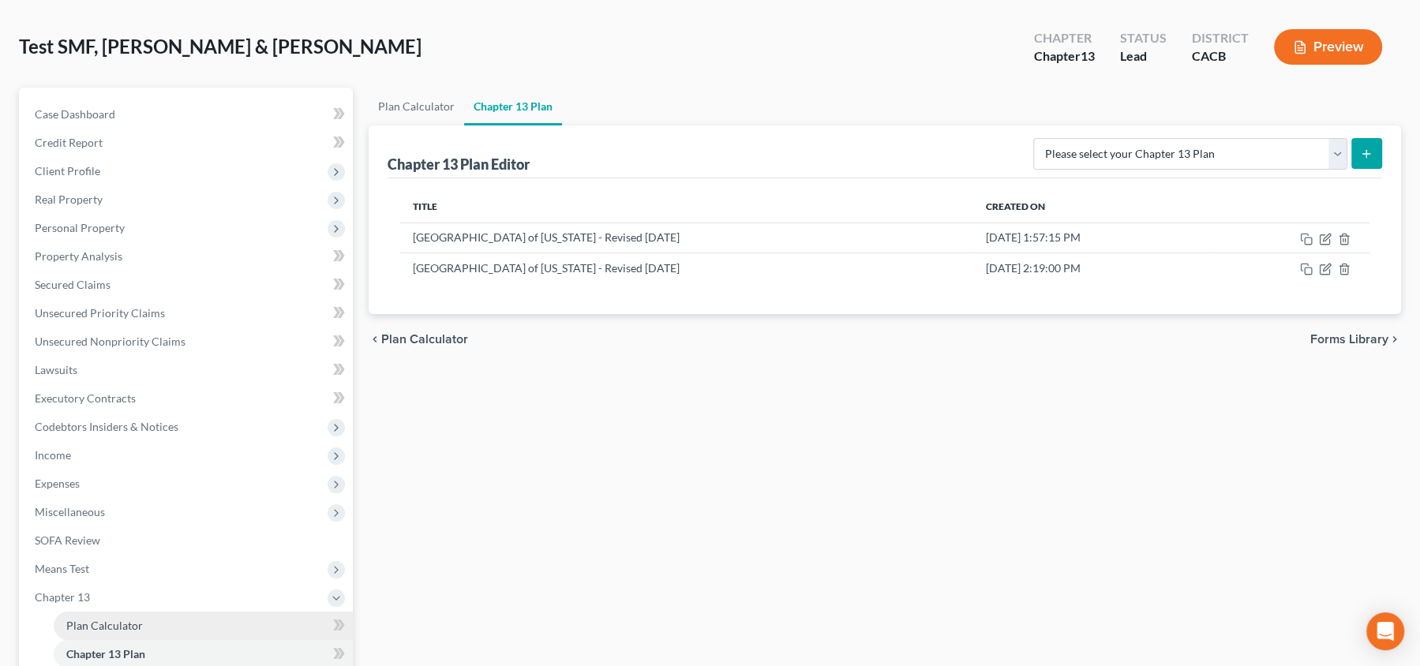  Describe the element at coordinates (1088, 55) in the screenshot. I see `span: 13` at that location.